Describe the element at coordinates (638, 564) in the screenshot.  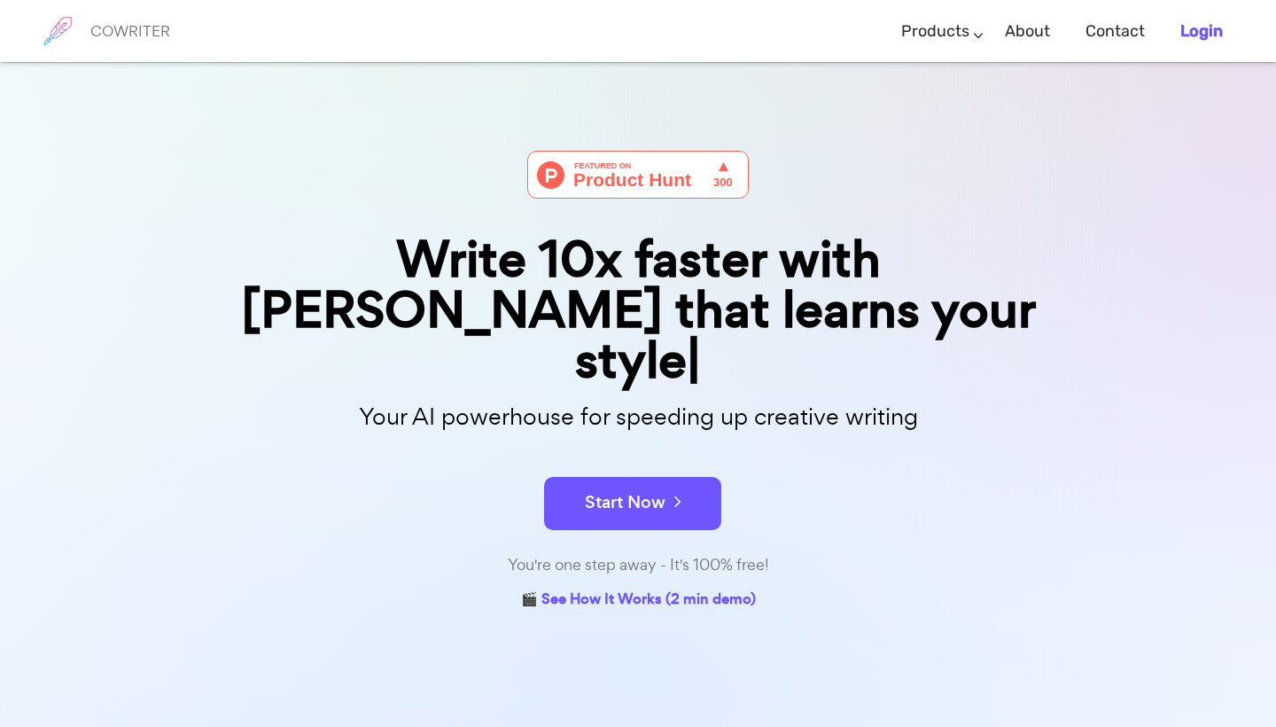
I see `div: You're one step away - It's 100% free!` at that location.